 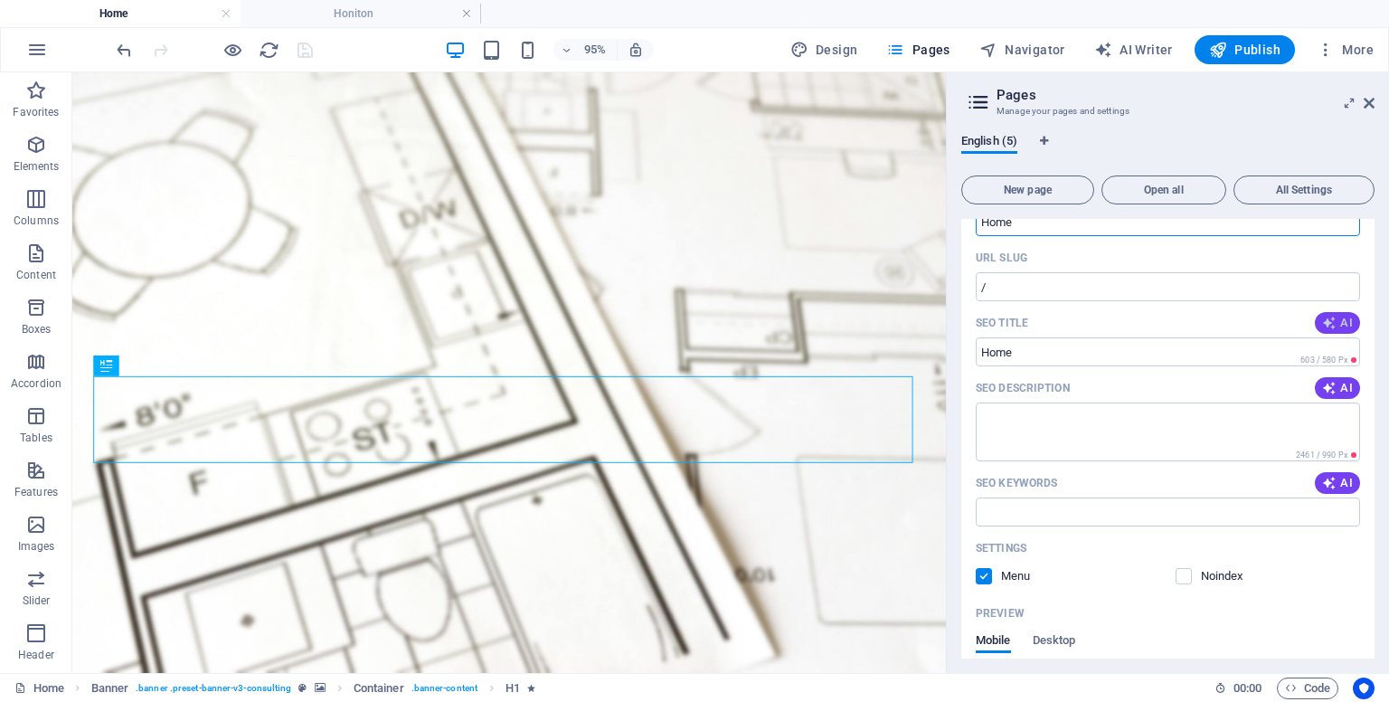 I want to click on label: Last part of the URL for this page, so click(x=1001, y=258).